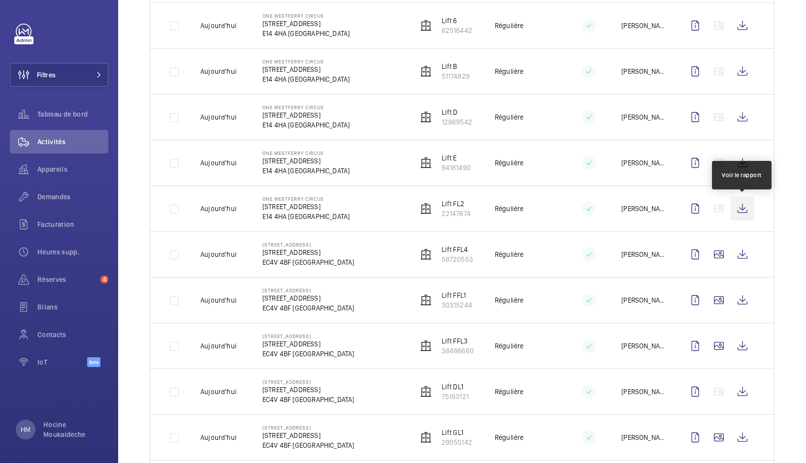  Describe the element at coordinates (457, 433) in the screenshot. I see `p: Lift GL1` at that location.